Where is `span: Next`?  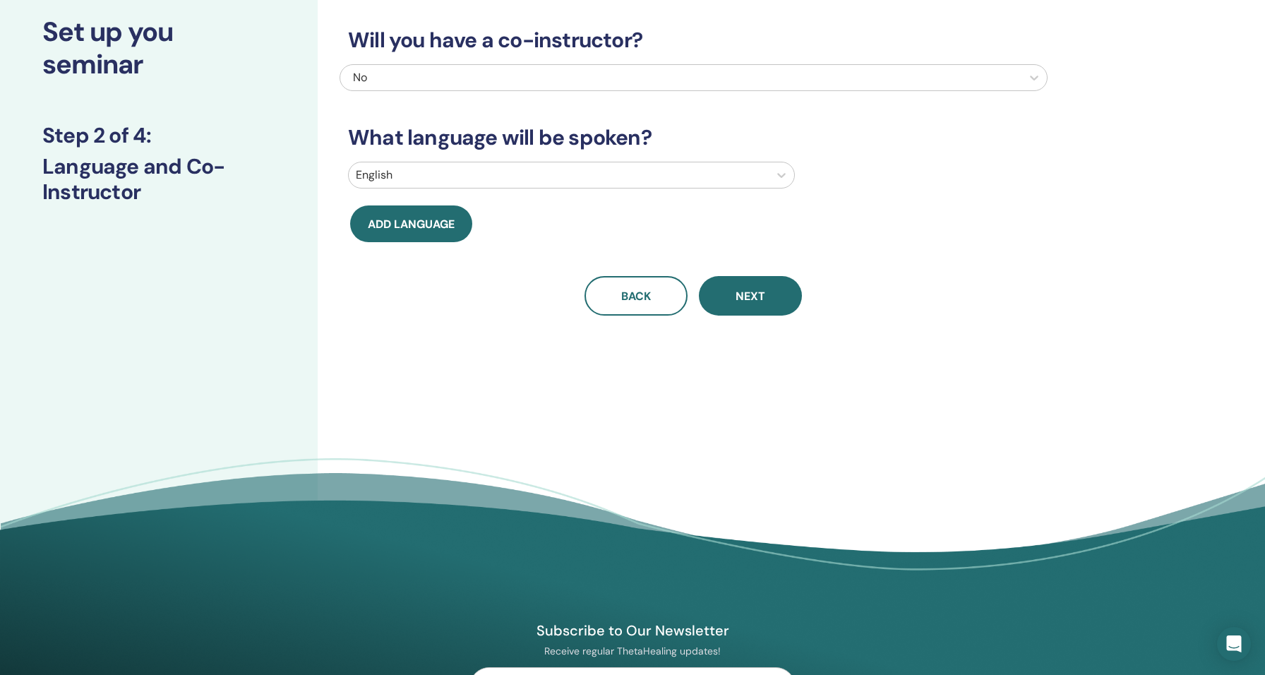 span: Next is located at coordinates (751, 296).